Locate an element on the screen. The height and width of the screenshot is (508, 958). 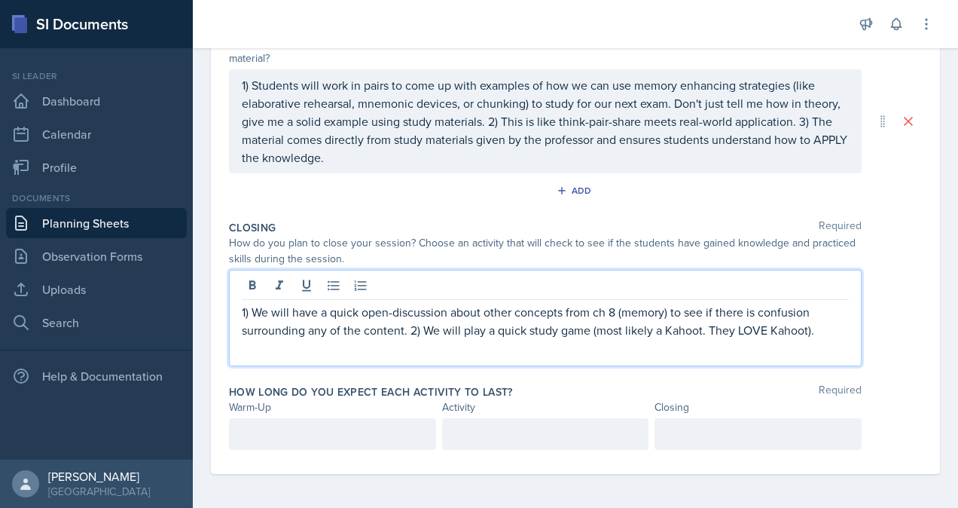
div: 1. How will the students collaborate with one another? 2. What learning strategy will you use? 3.... is located at coordinates (545, 50).